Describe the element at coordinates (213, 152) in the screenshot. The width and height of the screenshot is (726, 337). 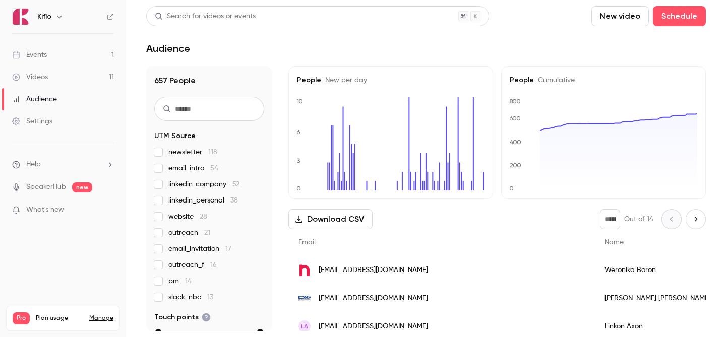
I see `span: 118` at that location.